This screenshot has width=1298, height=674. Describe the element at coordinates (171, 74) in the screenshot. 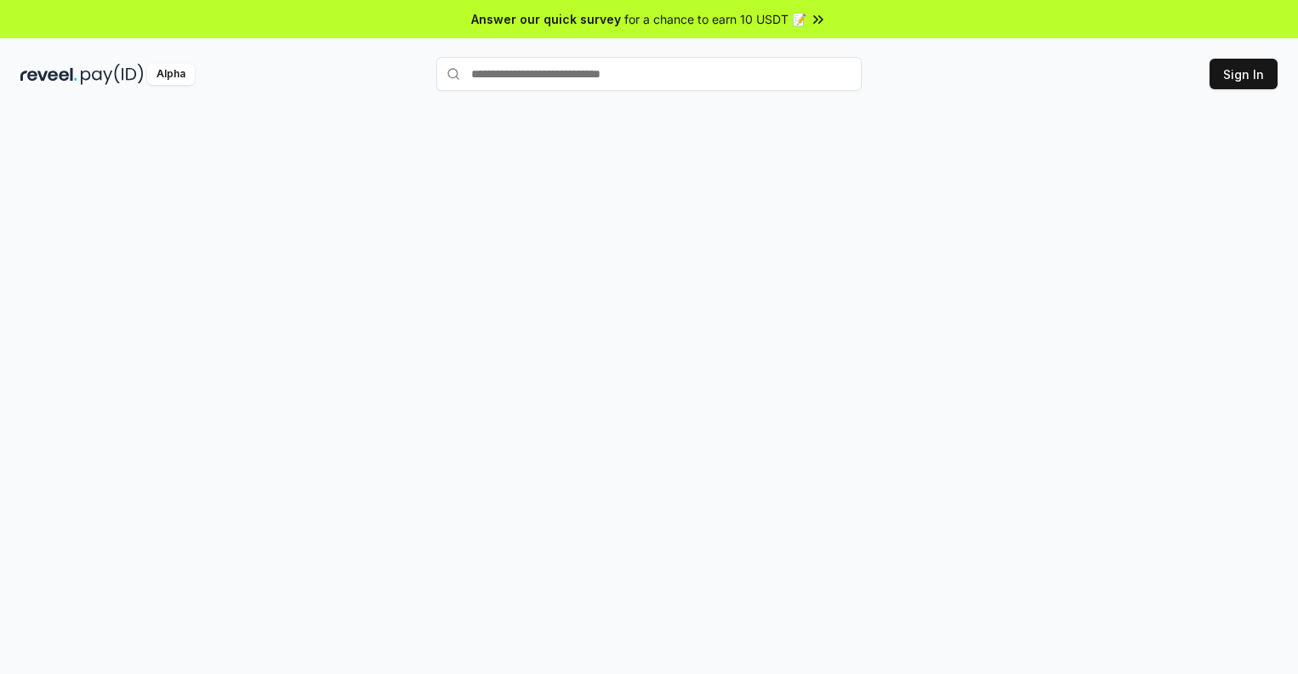

I see `div: Alpha` at that location.